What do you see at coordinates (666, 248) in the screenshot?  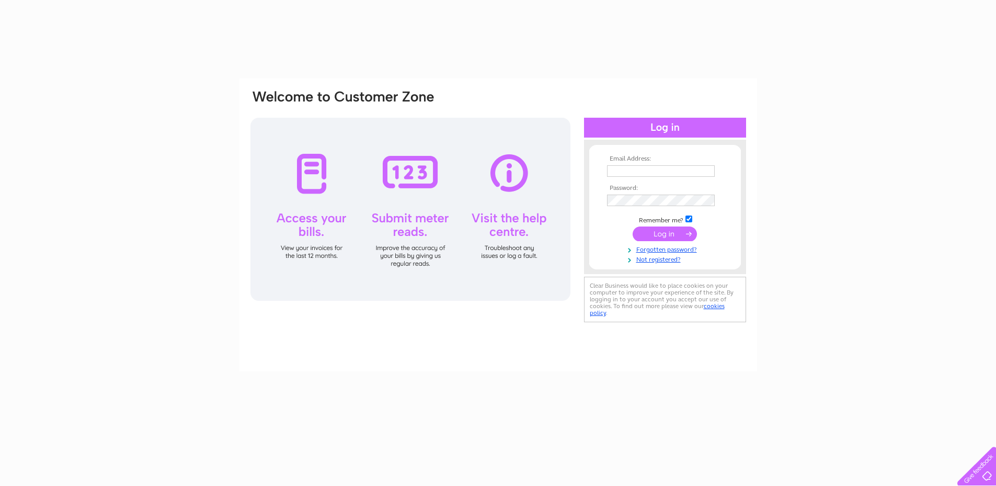 I see `a: Forgotten password?` at bounding box center [666, 248].